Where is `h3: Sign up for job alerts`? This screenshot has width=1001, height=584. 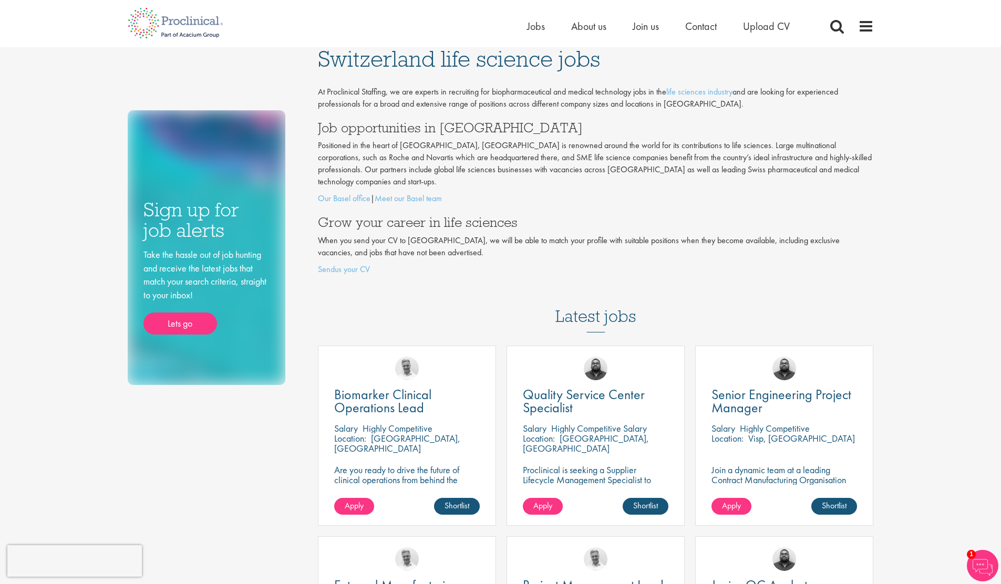 h3: Sign up for job alerts is located at coordinates (207, 220).